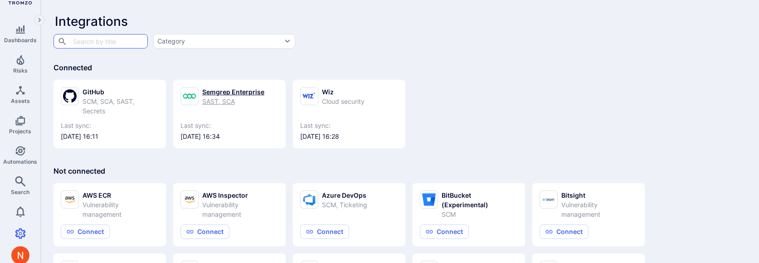  Describe the element at coordinates (20, 40) in the screenshot. I see `span: Dashboards` at that location.